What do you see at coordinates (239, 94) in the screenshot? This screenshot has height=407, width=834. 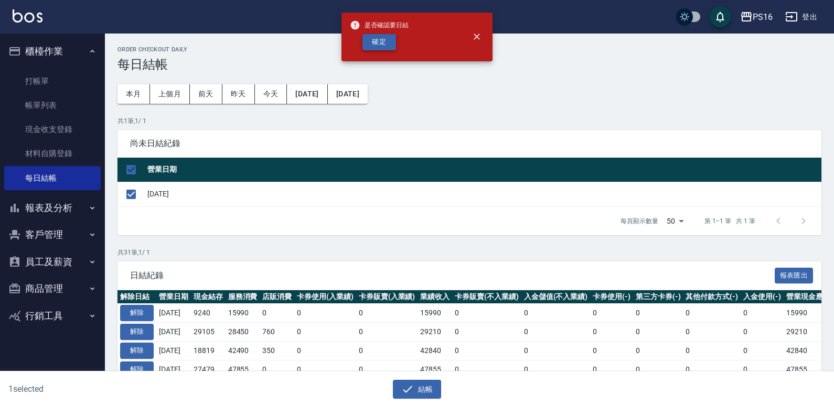 I see `button: 昨天` at bounding box center [239, 94].